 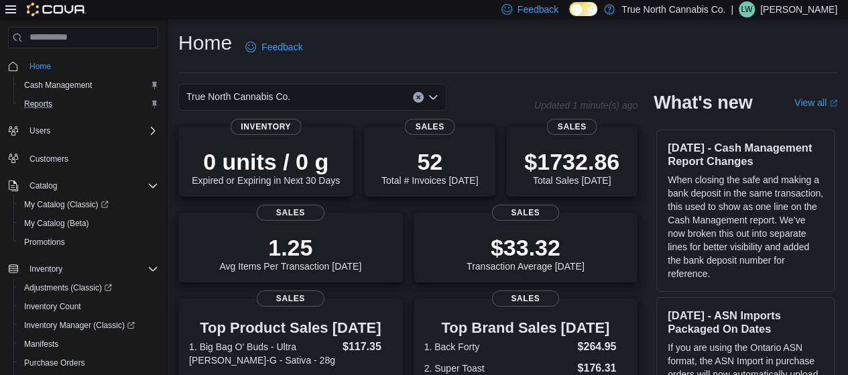 What do you see at coordinates (89, 325) in the screenshot?
I see `a: Inventory Manager (Classic)` at bounding box center [89, 325].